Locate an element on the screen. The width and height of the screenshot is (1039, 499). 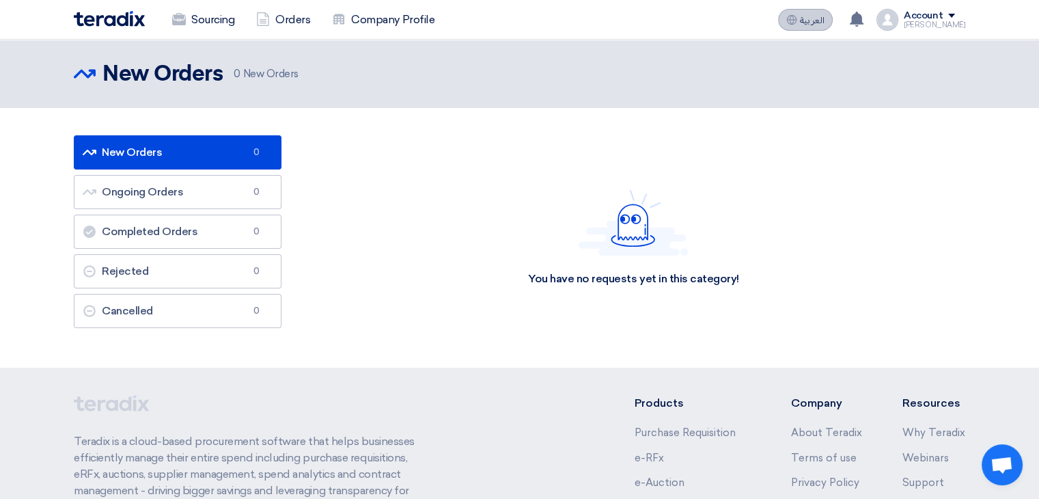
a: Support is located at coordinates (923, 482).